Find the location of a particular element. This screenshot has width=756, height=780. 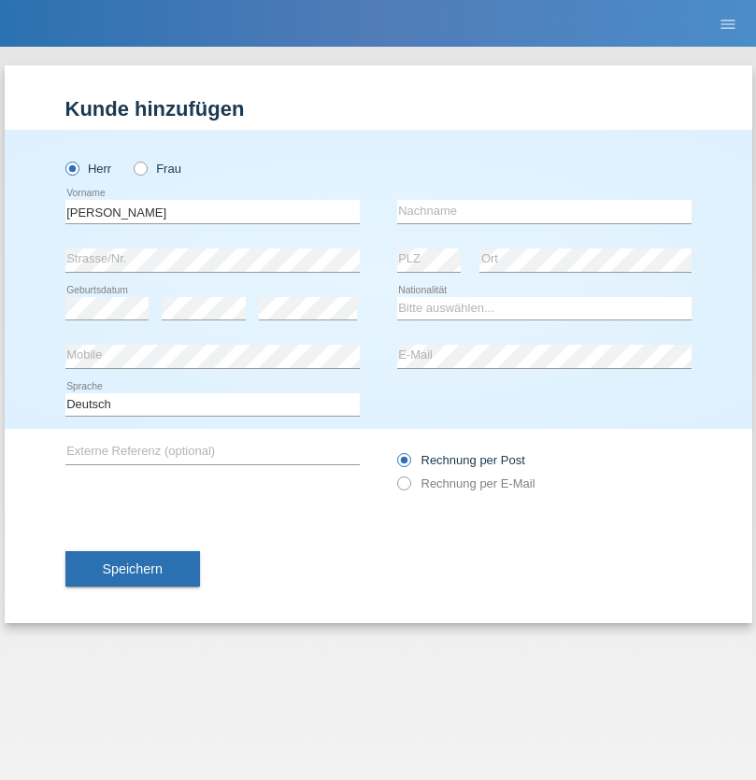

label: Rechnung per Post is located at coordinates (460, 459).